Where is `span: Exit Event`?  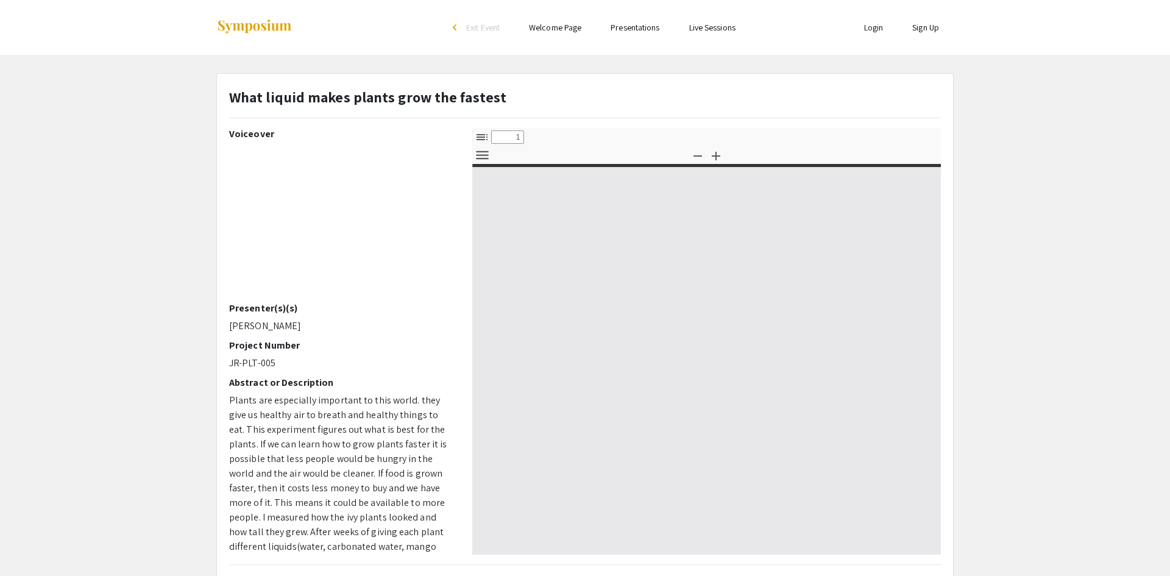 span: Exit Event is located at coordinates (483, 27).